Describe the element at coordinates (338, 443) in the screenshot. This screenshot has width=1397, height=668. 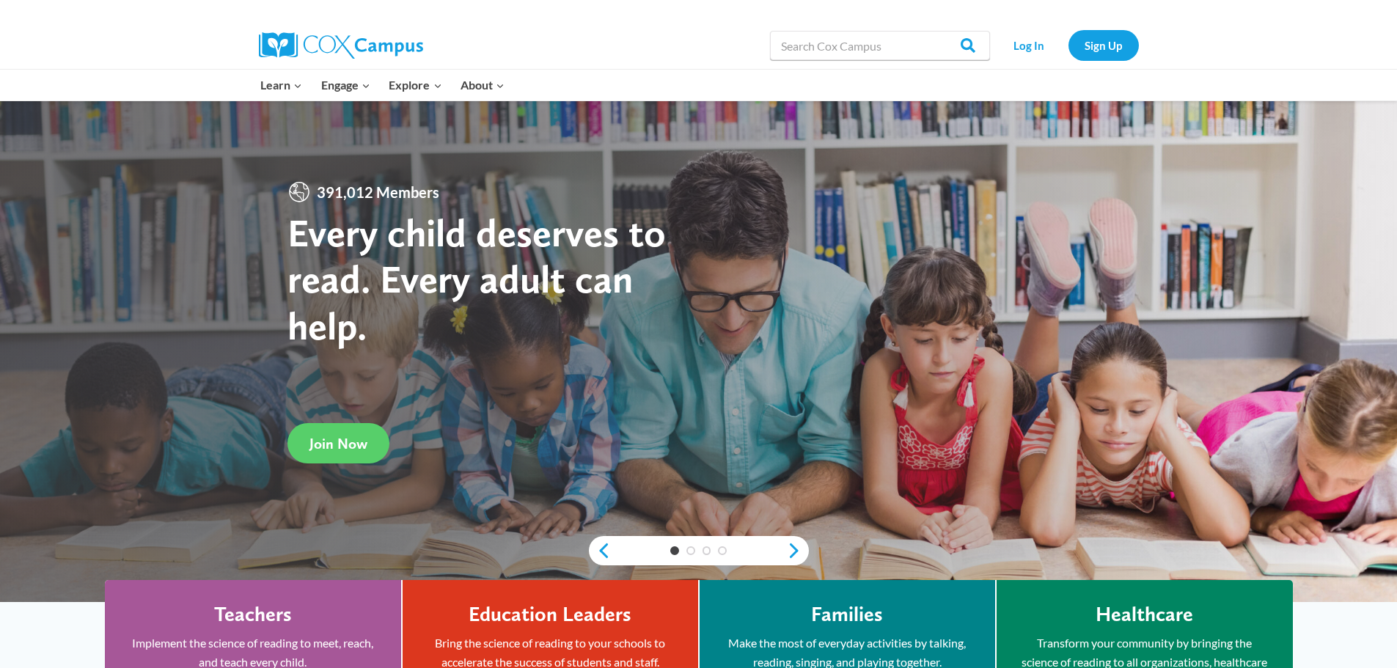
I see `a: Join Now` at that location.